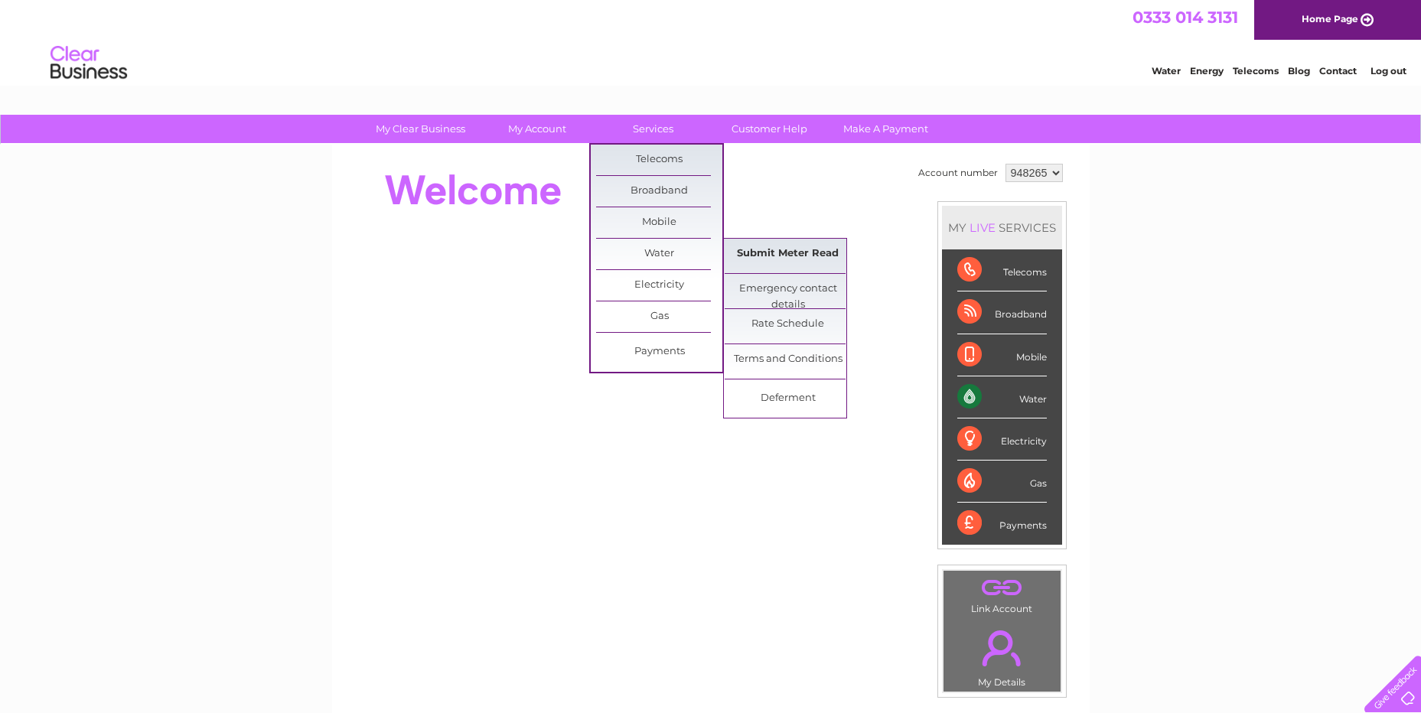 The width and height of the screenshot is (1421, 713). I want to click on div: Mobile, so click(1002, 355).